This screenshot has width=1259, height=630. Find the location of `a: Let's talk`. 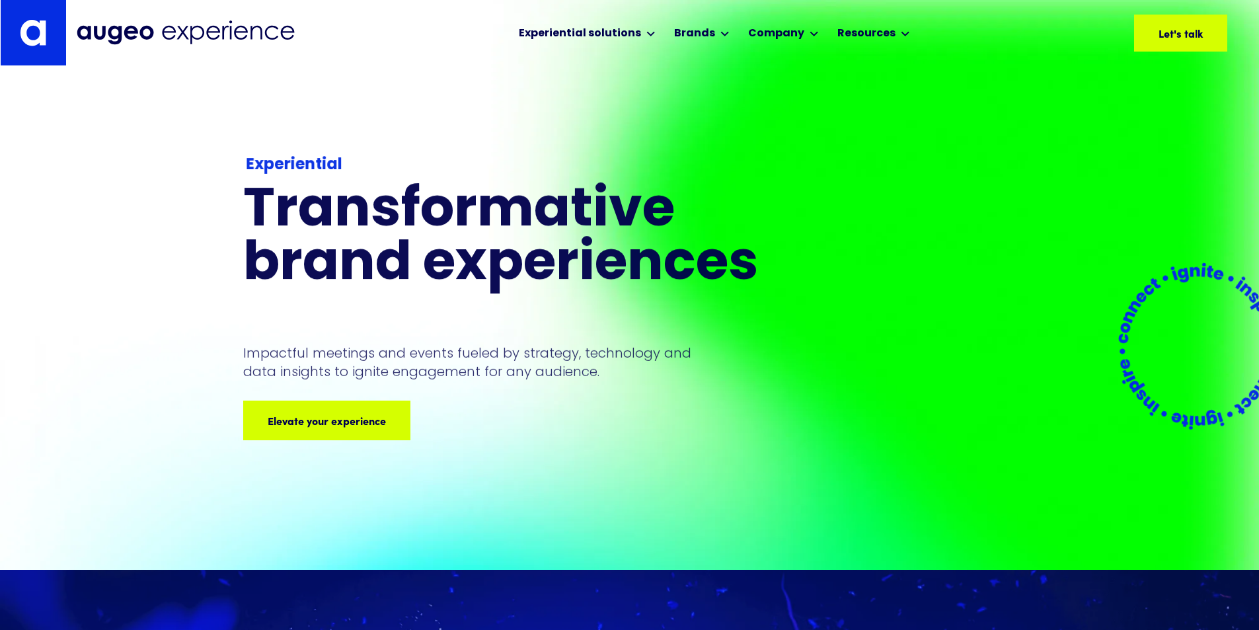

a: Let's talk is located at coordinates (1181, 33).